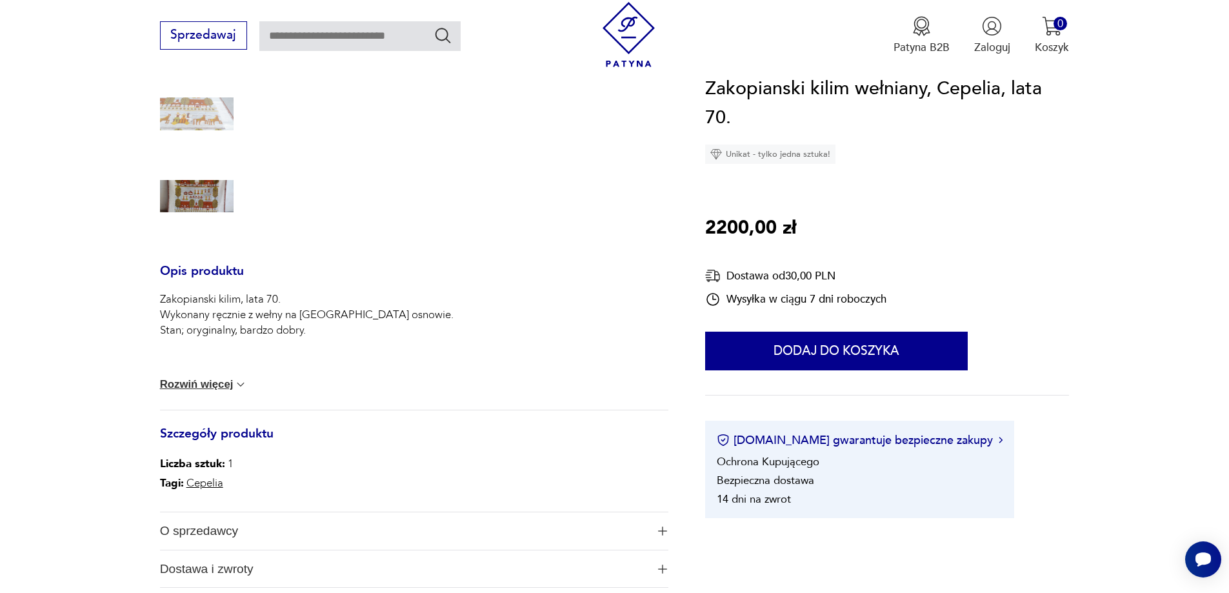 Image resolution: width=1229 pixels, height=593 pixels. I want to click on img: Ikona koszyka, so click(1052, 26).